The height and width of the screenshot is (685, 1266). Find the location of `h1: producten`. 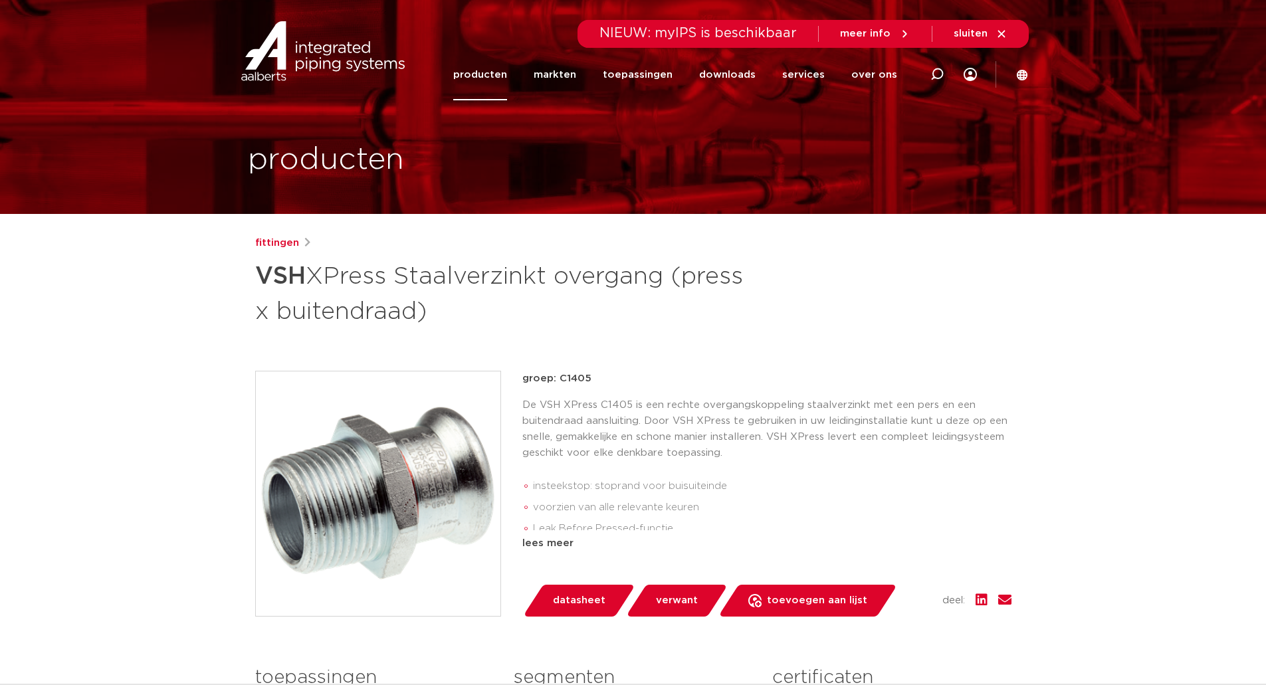

h1: producten is located at coordinates (326, 160).